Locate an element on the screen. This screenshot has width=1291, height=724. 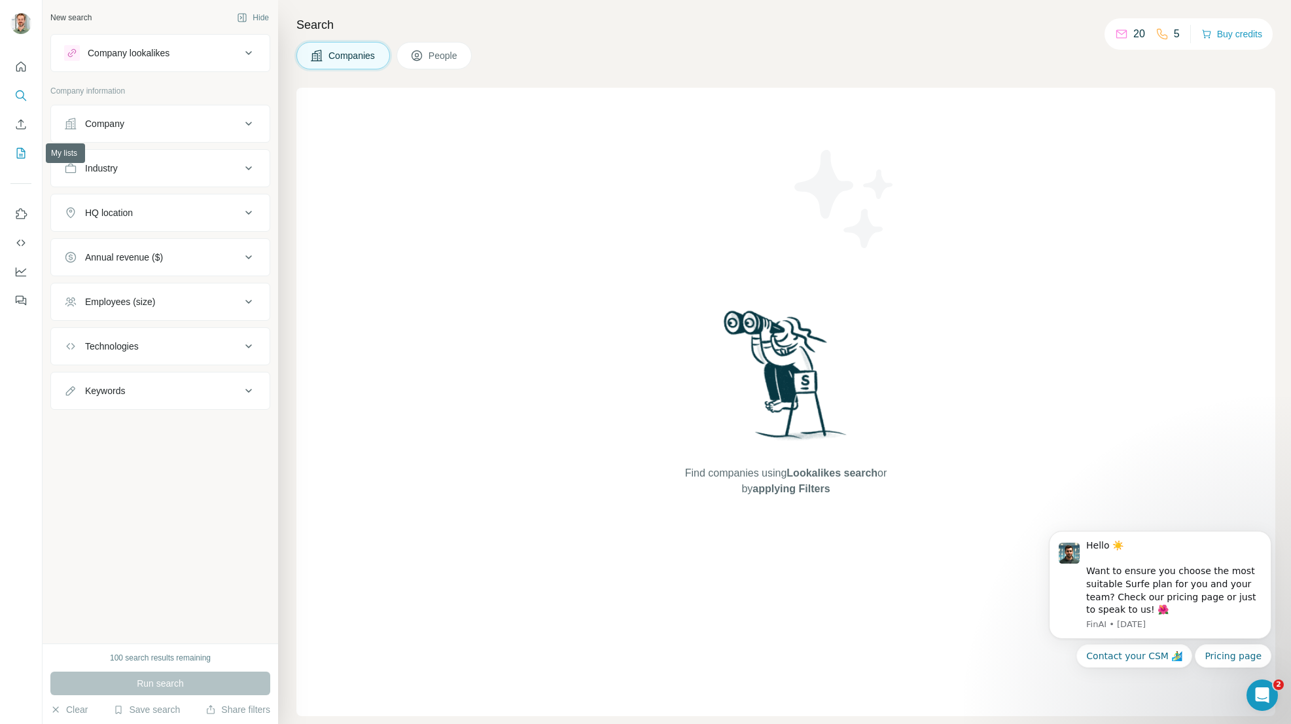
button: Quick reply: Contact your CSM 🏄‍♂️ is located at coordinates (105, 168).